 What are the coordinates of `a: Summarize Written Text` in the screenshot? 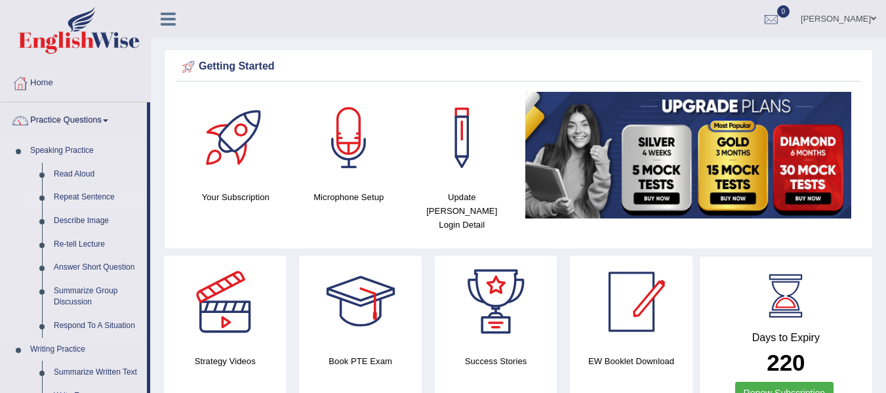 It's located at (97, 373).